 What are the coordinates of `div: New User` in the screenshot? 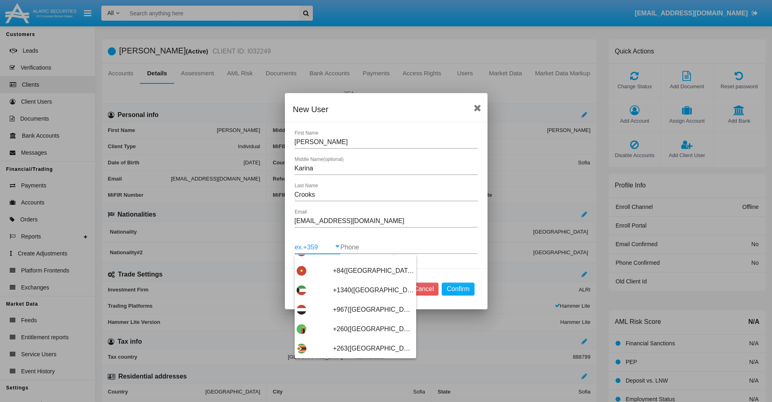 It's located at (386, 109).